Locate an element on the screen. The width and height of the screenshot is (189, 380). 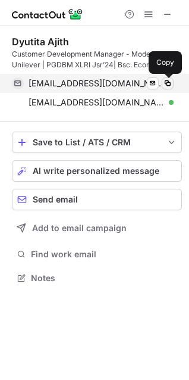
button: Send email is located at coordinates (97, 199).